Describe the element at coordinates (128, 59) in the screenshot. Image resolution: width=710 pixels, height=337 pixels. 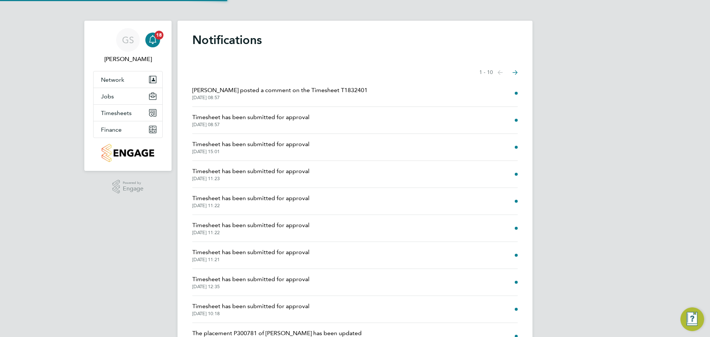
I see `span: Gurraj Singh` at that location.